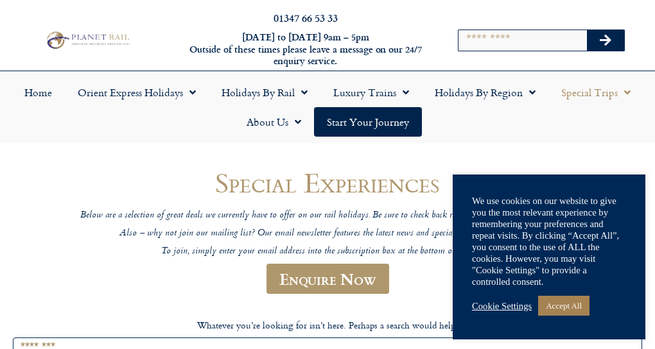 This screenshot has height=349, width=655. Describe the element at coordinates (596, 92) in the screenshot. I see `a: Special Trips` at that location.